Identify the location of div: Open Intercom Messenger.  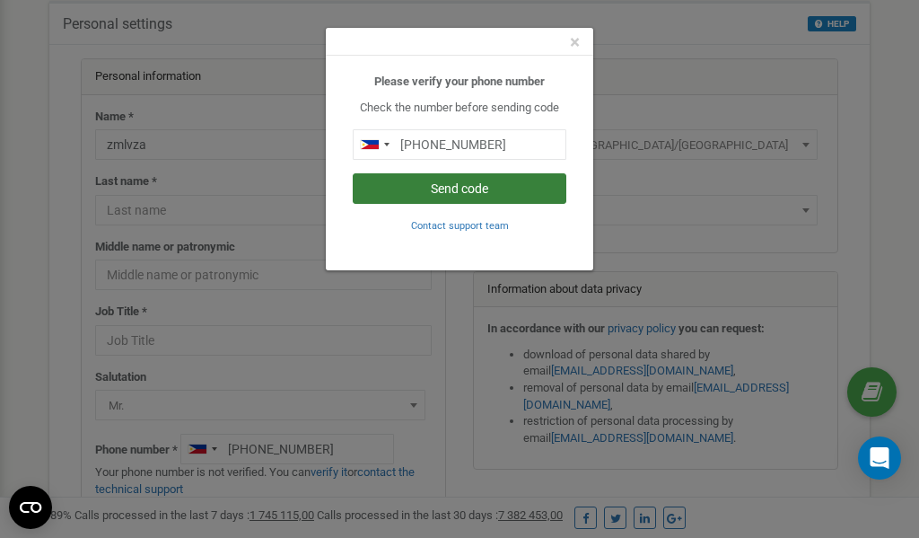
(879, 458).